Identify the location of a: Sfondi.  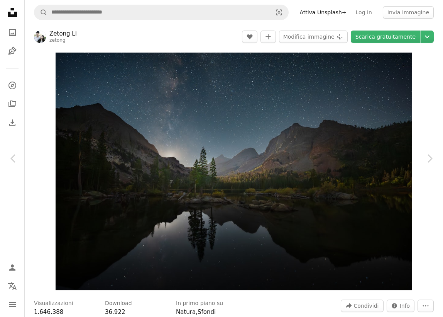
(207, 312).